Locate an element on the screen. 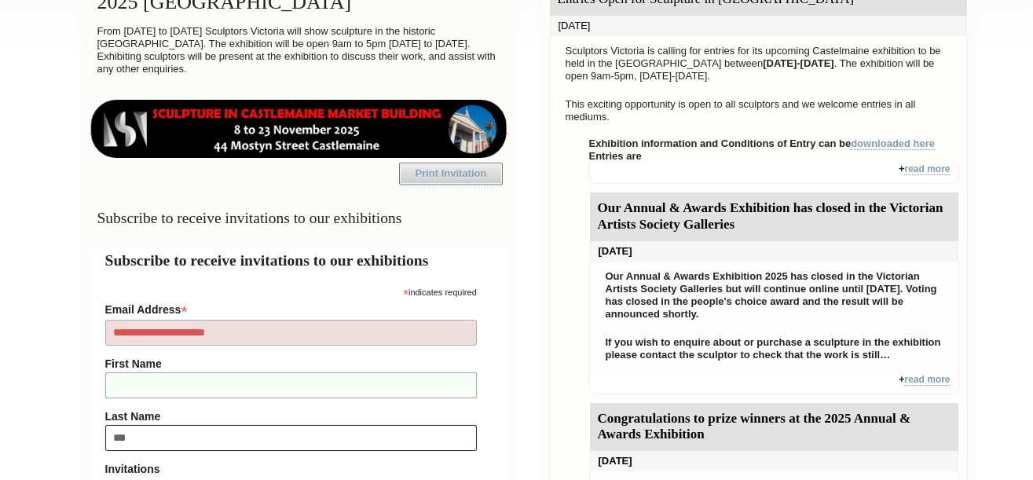 The width and height of the screenshot is (1033, 480). a: downloaded here is located at coordinates (892, 144).